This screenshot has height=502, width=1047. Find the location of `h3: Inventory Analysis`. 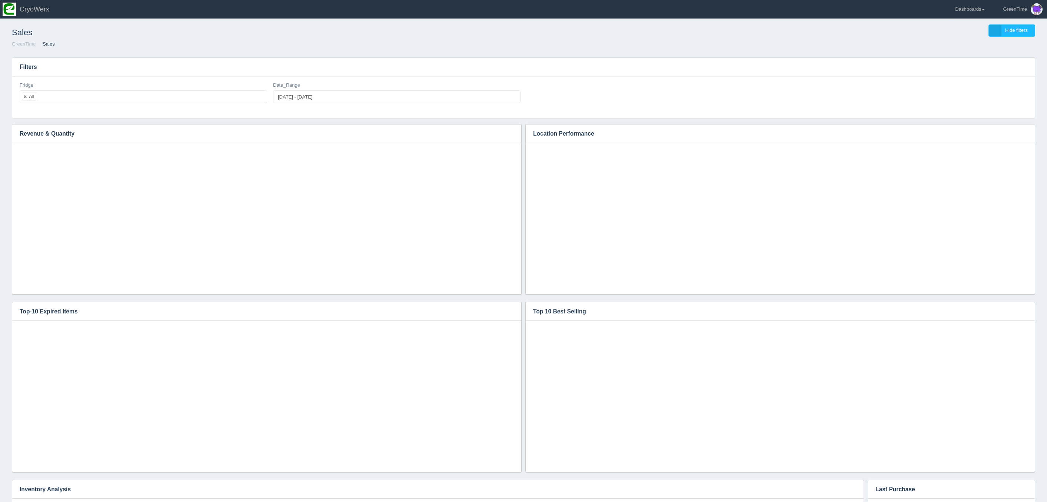

h3: Inventory Analysis is located at coordinates (432, 489).